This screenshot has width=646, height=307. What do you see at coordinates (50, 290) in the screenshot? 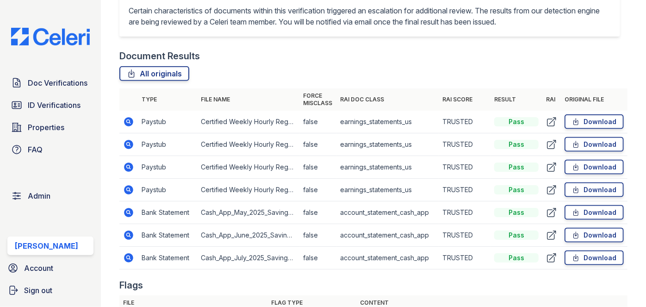
I see `button: Sign out` at bounding box center [50, 290].